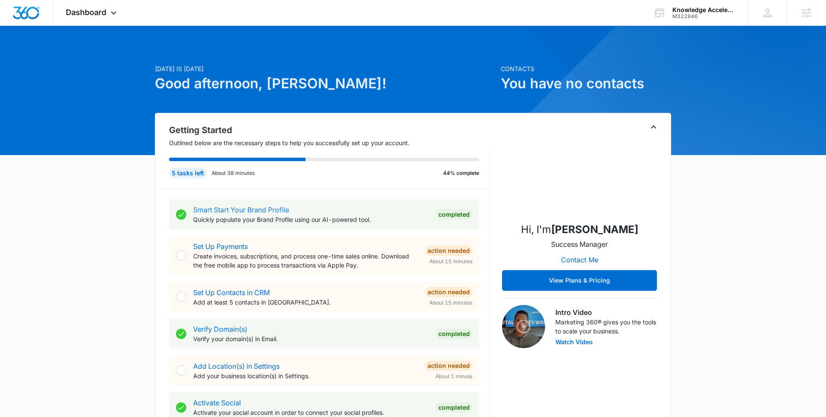  Describe the element at coordinates (330, 142) in the screenshot. I see `p: Outlined below are the necessary steps to help you successfully set up your account.` at that location.